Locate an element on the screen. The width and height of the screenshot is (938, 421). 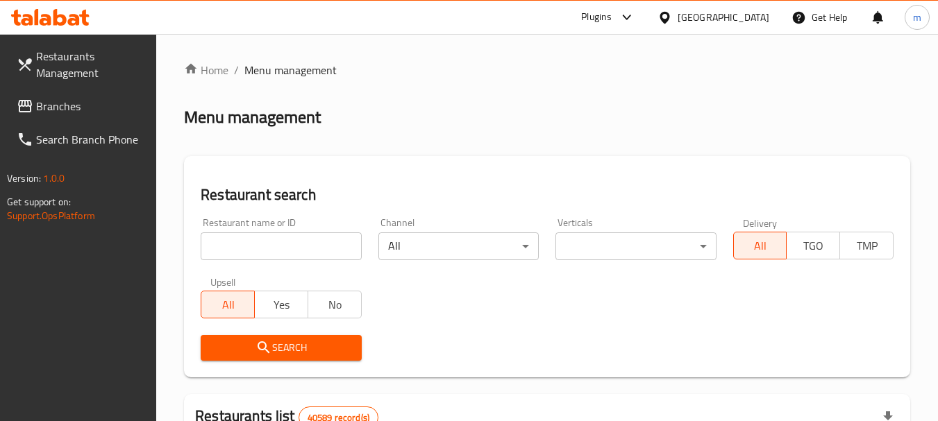
button: TMP is located at coordinates (866, 246).